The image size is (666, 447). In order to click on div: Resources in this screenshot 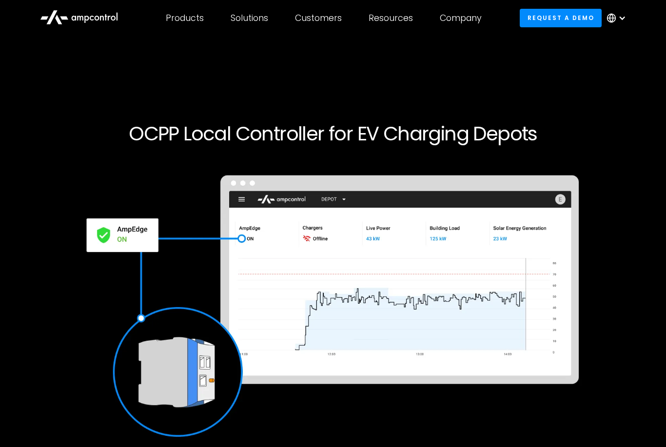, I will do `click(390, 18)`.